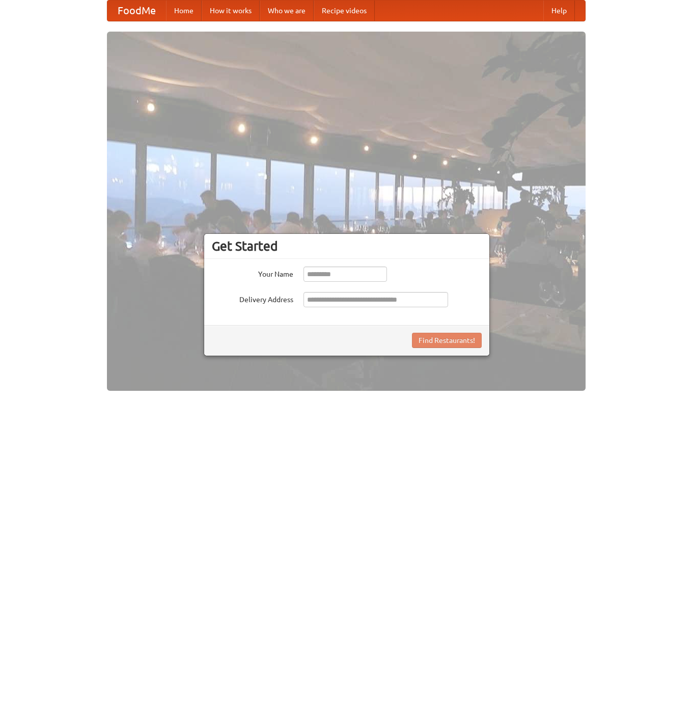 The image size is (692, 721). Describe the element at coordinates (253, 298) in the screenshot. I see `label: Delivery Address` at that location.